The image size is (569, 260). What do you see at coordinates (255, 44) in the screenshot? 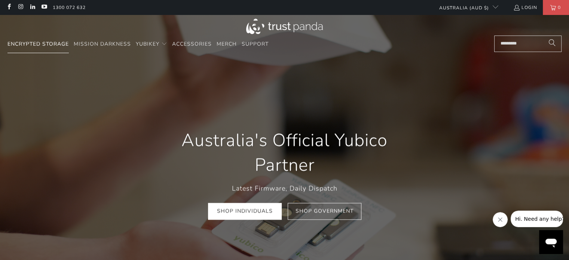
I see `span: Support` at bounding box center [255, 44].